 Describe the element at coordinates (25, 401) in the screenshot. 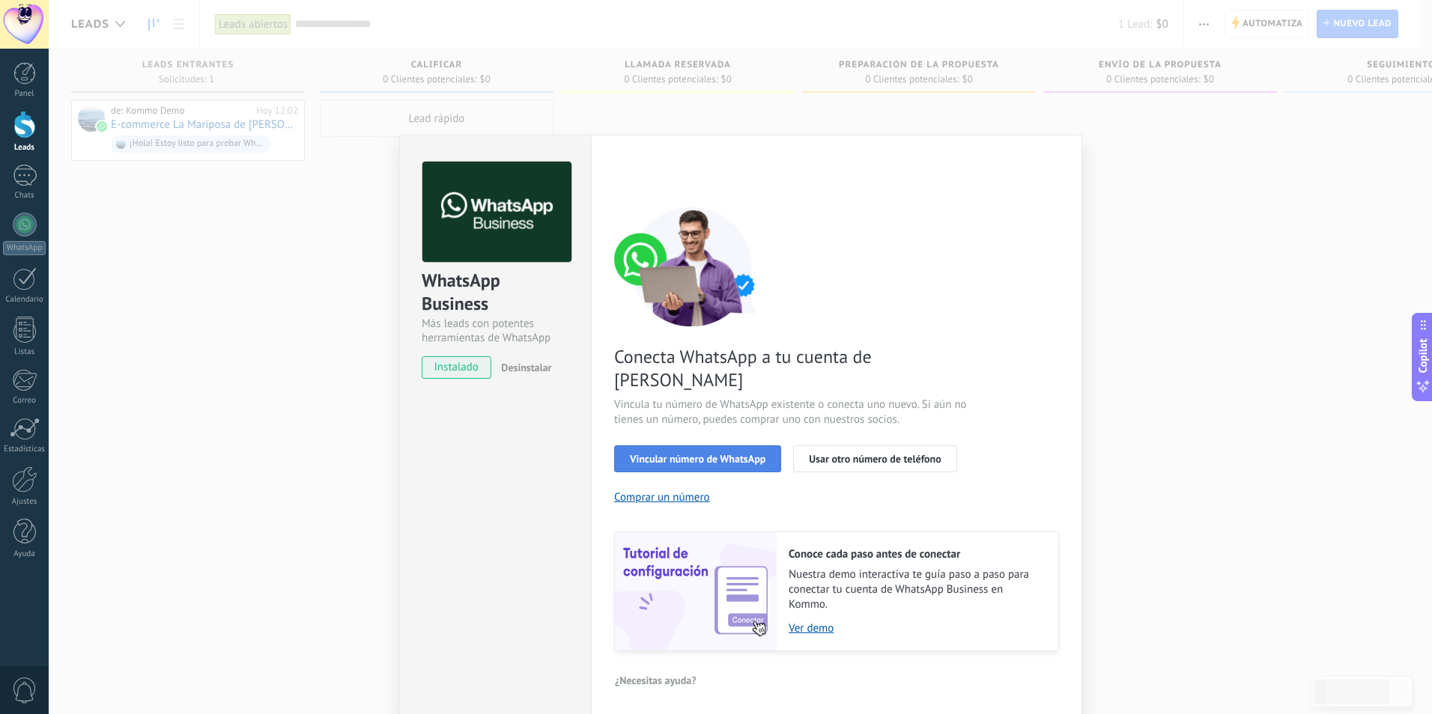

I see `div: Correo` at that location.